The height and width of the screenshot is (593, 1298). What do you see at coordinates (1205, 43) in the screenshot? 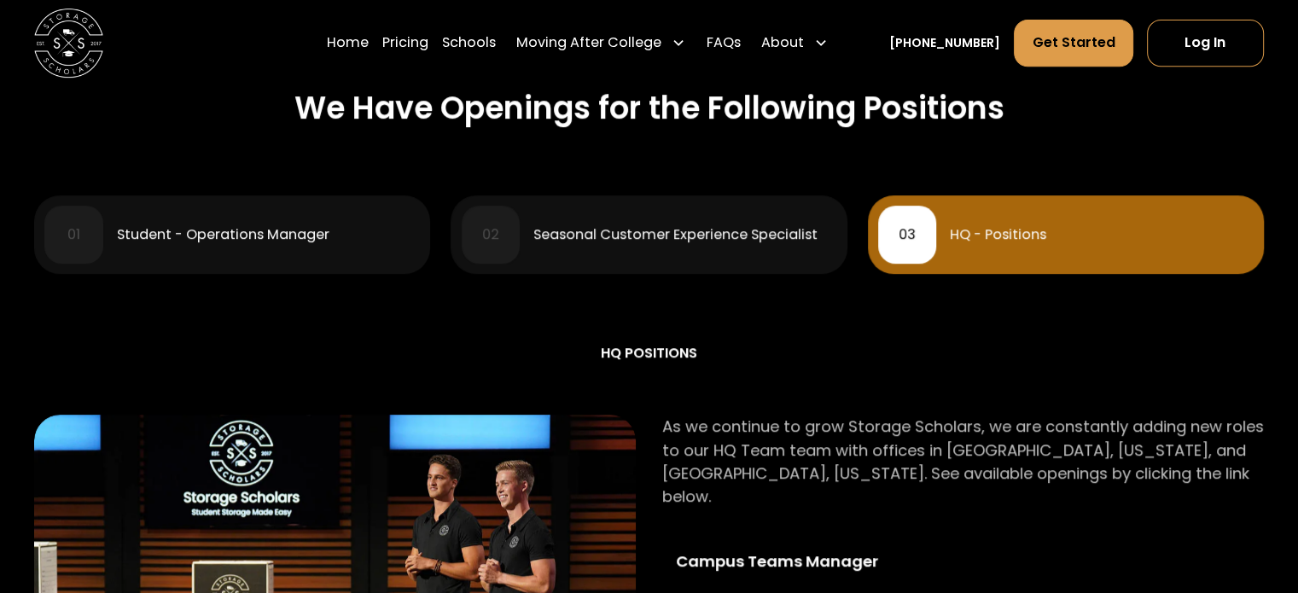
I see `a: Log In` at bounding box center [1205, 43].